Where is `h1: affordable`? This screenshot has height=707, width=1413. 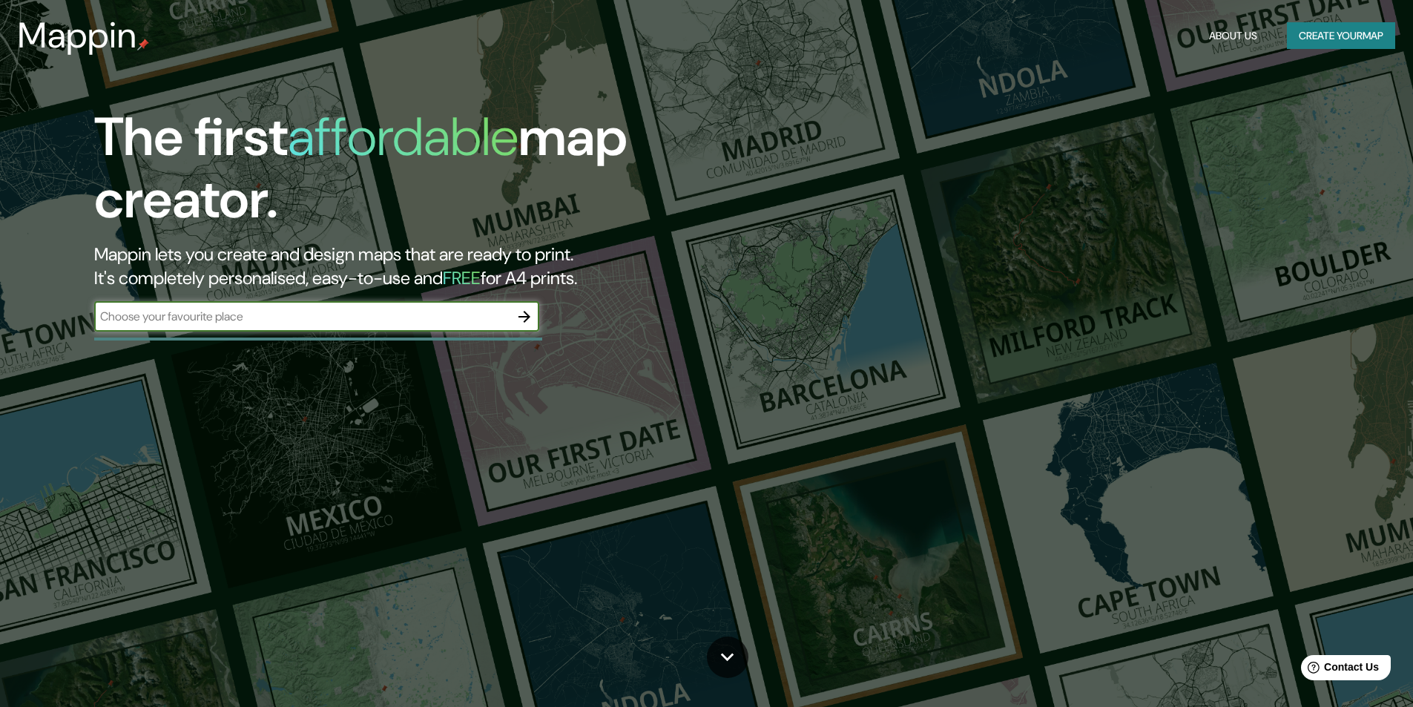
h1: affordable is located at coordinates (403, 136).